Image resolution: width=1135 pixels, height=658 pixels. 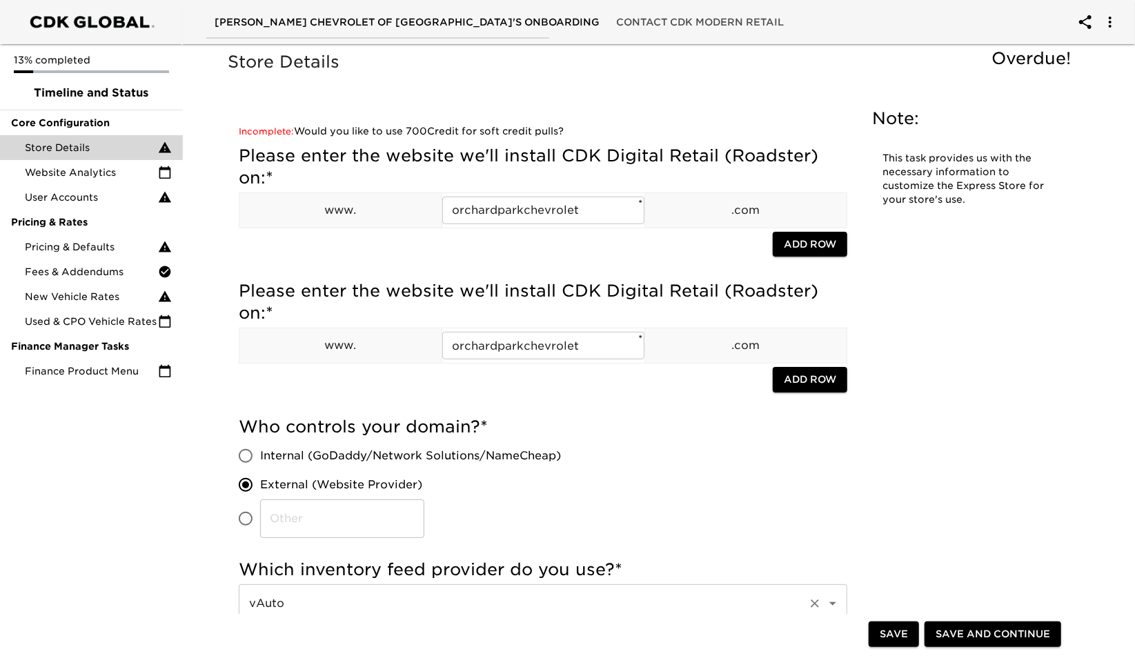 I want to click on span: Finance Product Menu, so click(x=91, y=371).